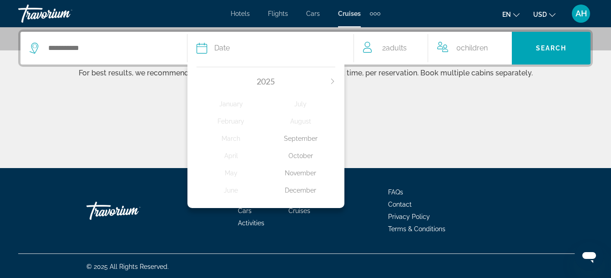 This screenshot has width=611, height=278. I want to click on span: 0, so click(472, 48).